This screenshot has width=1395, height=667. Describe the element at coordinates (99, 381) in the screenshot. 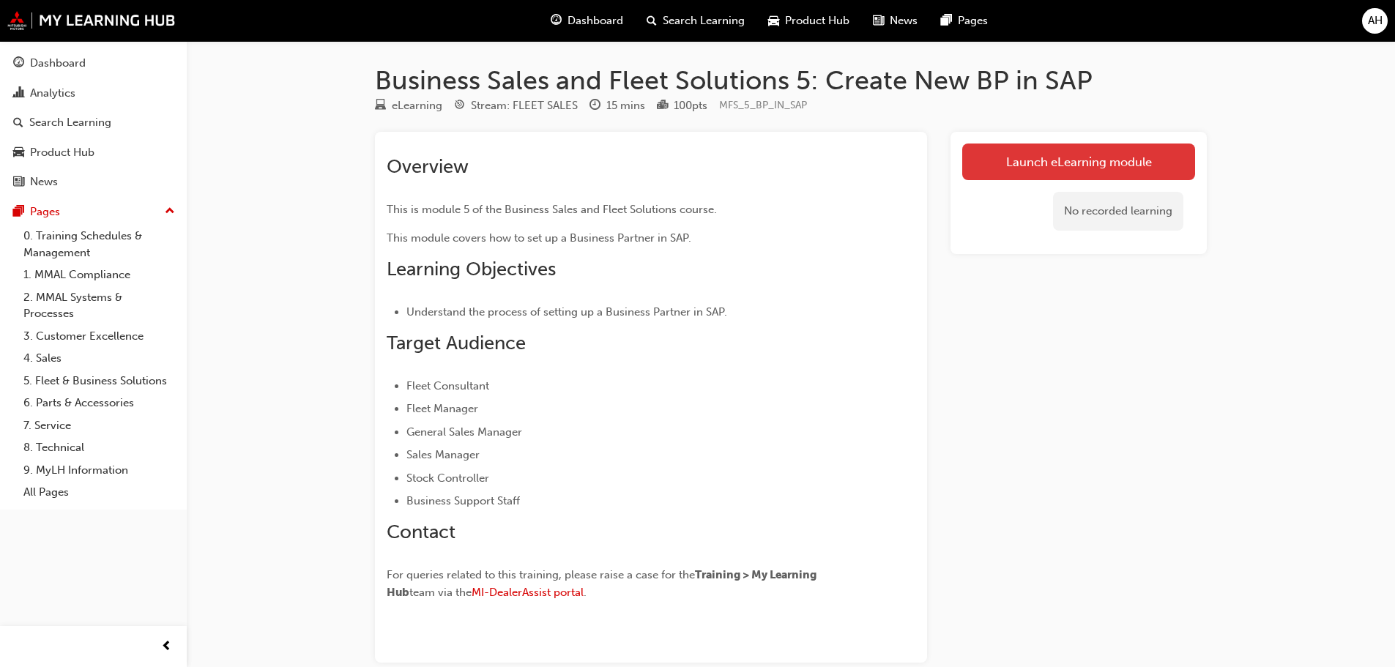

I see `a: 5. Fleet & Business Solutions` at that location.